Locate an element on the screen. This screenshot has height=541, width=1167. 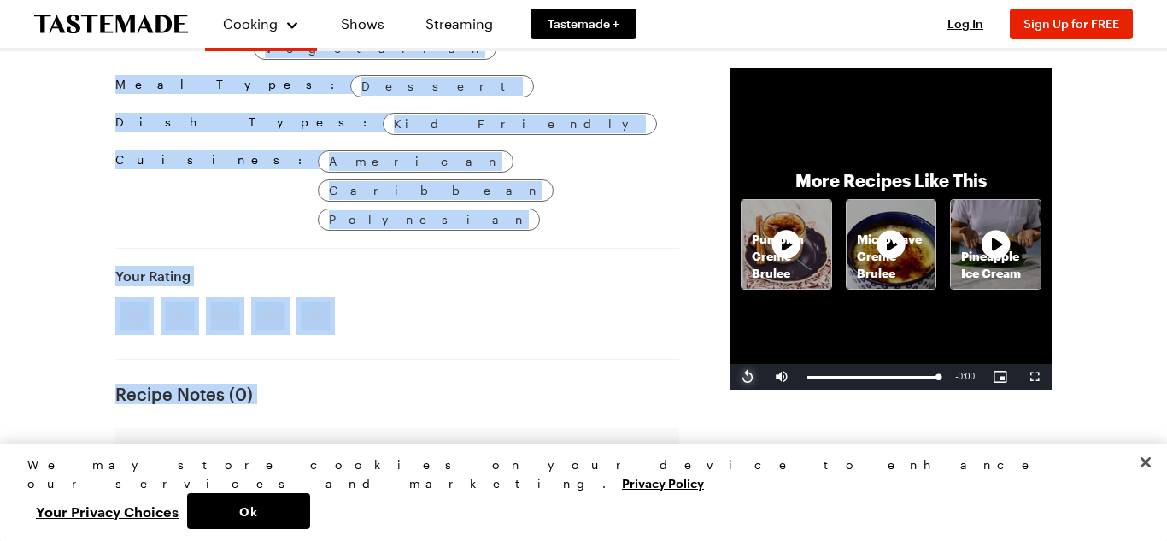
button: Close is located at coordinates (1146, 462).